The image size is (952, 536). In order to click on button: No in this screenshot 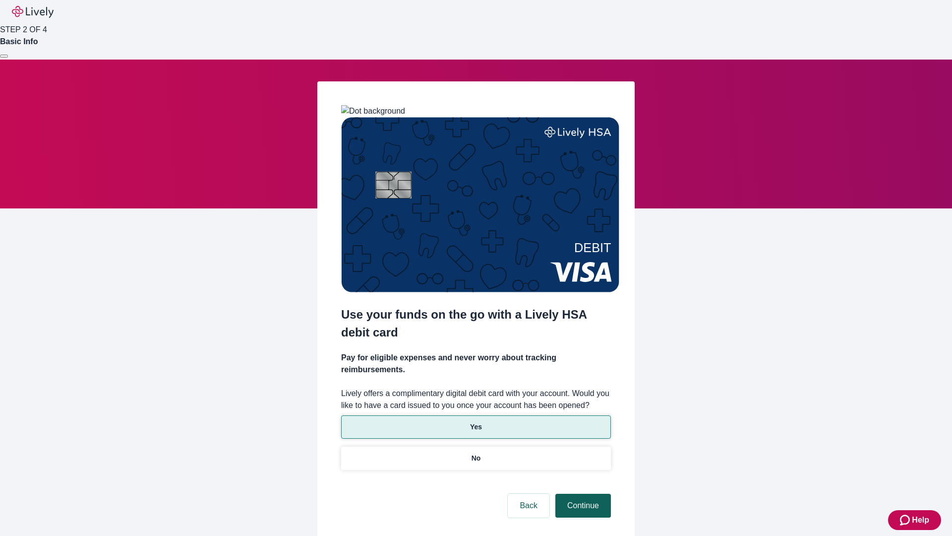, I will do `click(476, 458)`.